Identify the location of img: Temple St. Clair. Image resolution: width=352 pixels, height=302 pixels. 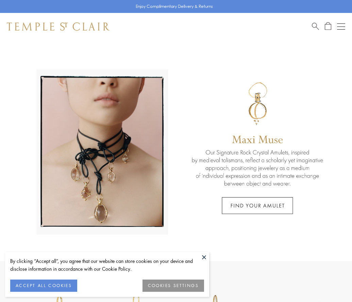
(58, 26).